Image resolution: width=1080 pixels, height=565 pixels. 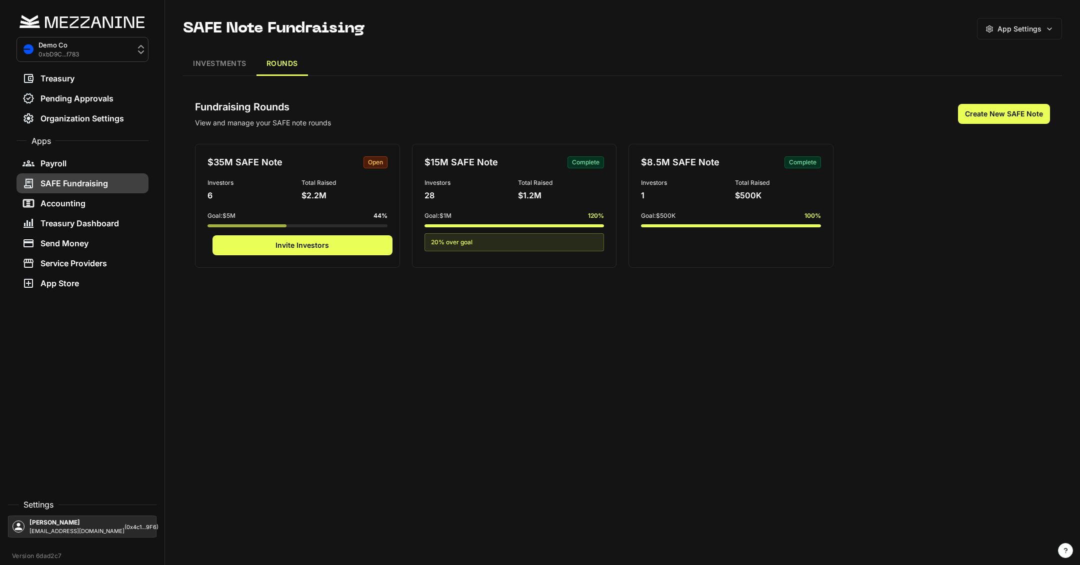 I want to click on div: 6, so click(x=250, y=195).